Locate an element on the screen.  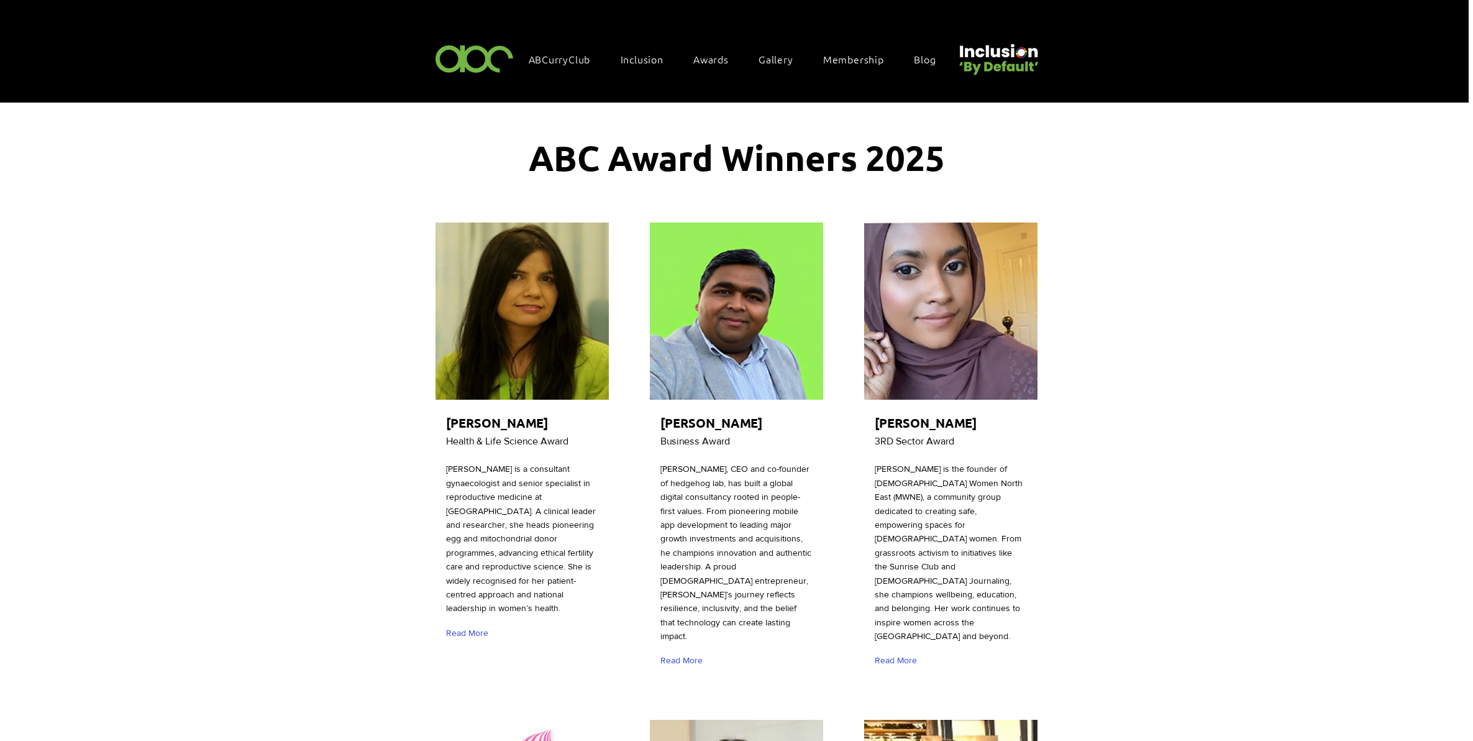
a: Gallery is located at coordinates (782, 59).